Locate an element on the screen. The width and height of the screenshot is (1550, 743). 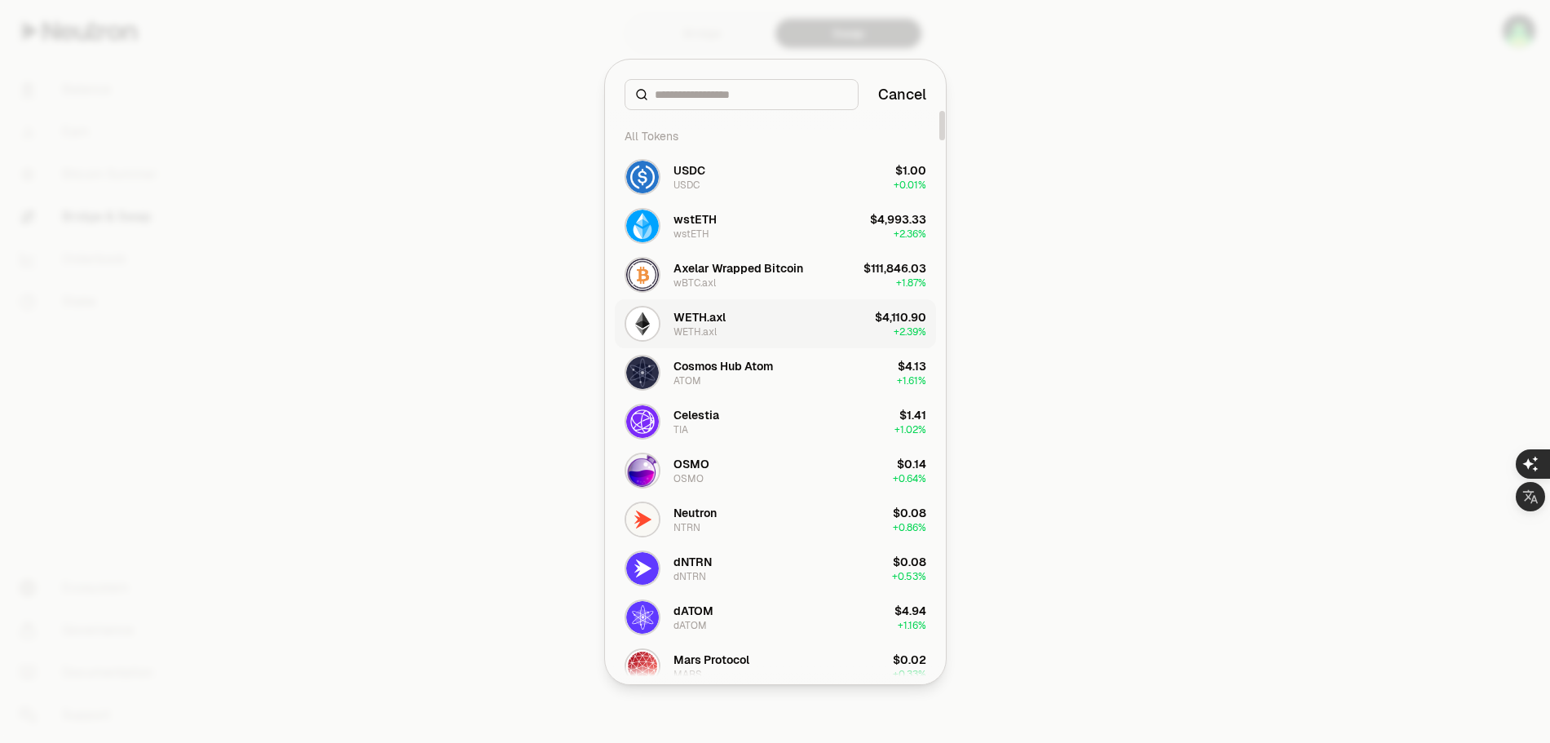
button: ATOM LogoCosmos Hub AtomATOM$4.13+1.61% is located at coordinates (775, 373).